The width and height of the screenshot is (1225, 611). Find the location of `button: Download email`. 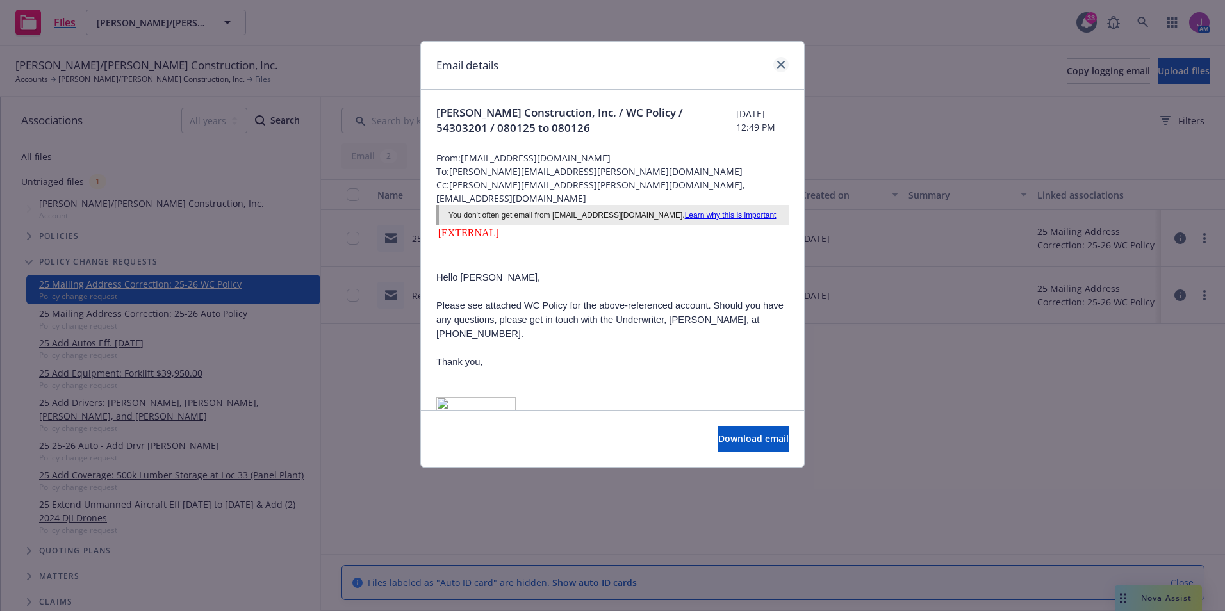

button: Download email is located at coordinates (754, 439).